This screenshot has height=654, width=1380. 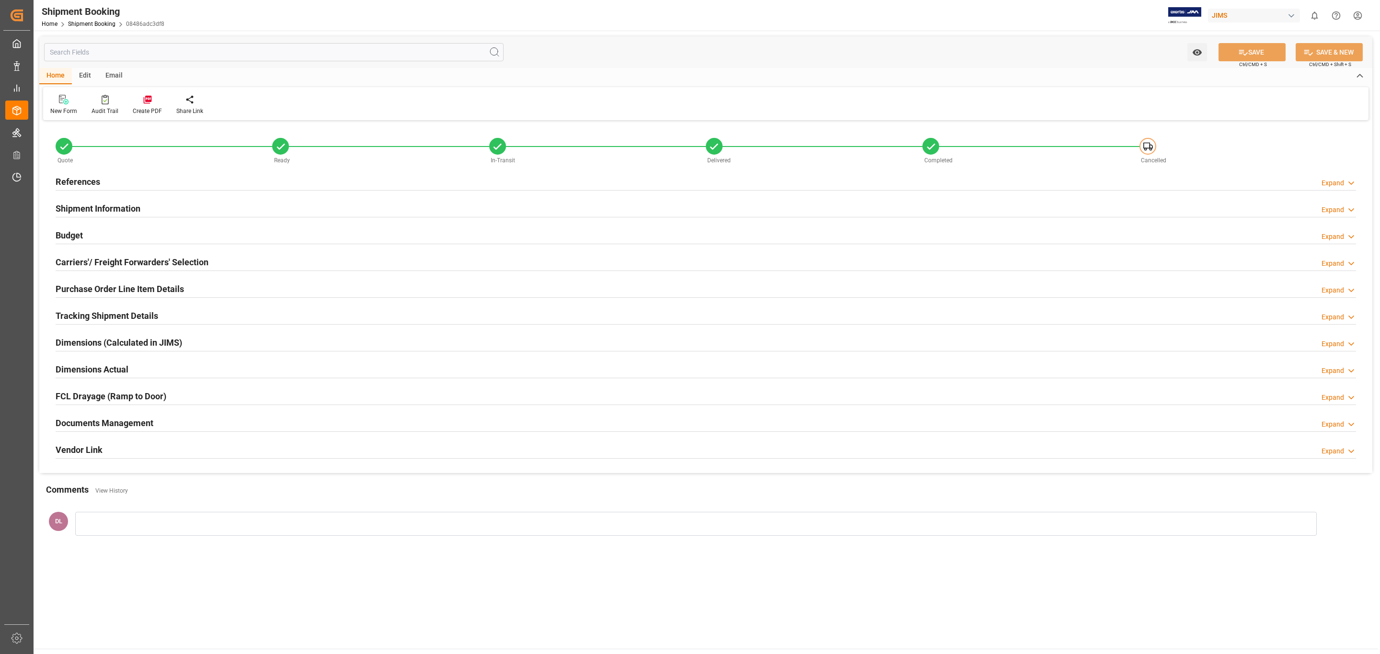 What do you see at coordinates (98, 208) in the screenshot?
I see `h2: Shipment Information` at bounding box center [98, 208].